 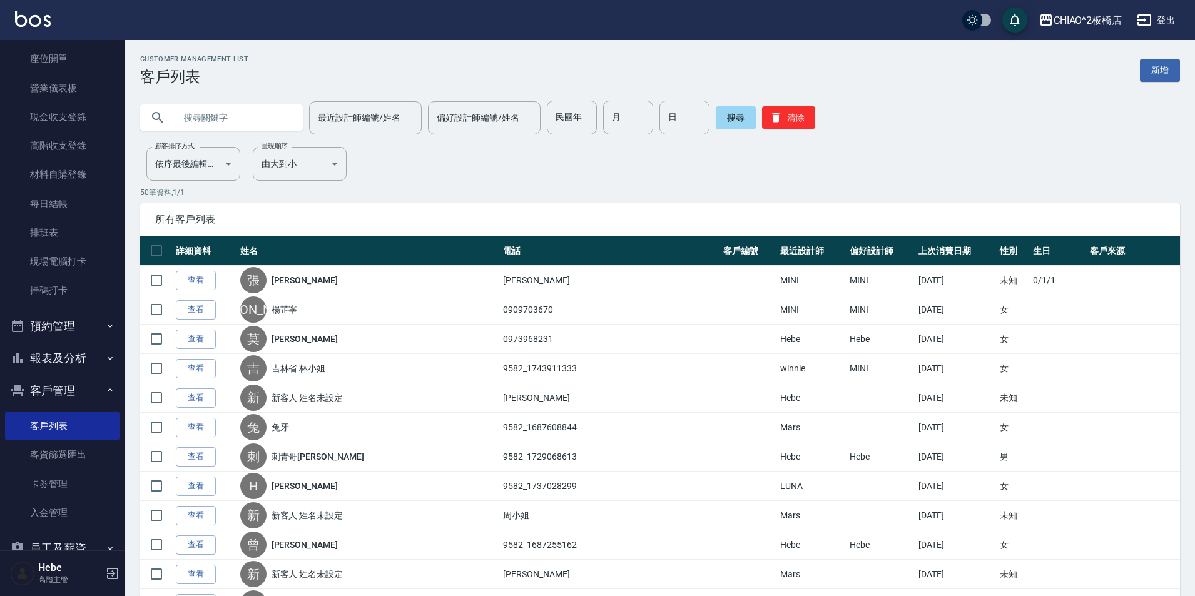 What do you see at coordinates (63, 426) in the screenshot?
I see `a: 客戶列表` at bounding box center [63, 426].